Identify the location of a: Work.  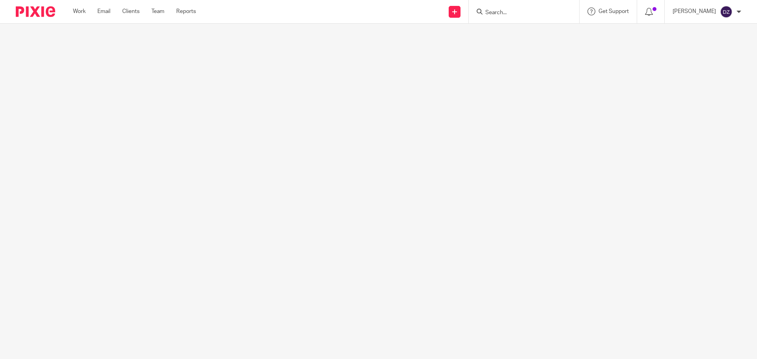
(79, 11).